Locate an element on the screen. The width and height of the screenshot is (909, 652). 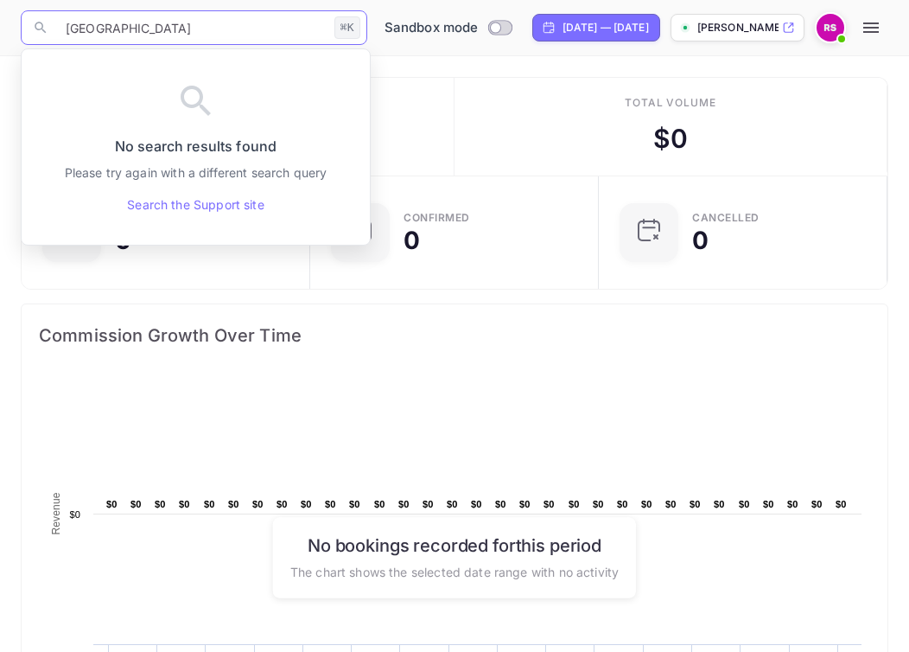
text: Revenue is located at coordinates (56, 513).